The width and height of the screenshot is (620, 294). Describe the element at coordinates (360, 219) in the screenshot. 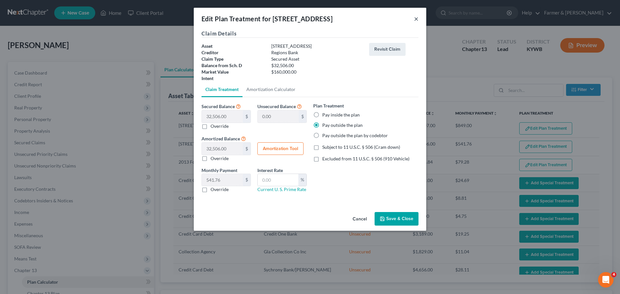

I see `button: Cancel` at that location.